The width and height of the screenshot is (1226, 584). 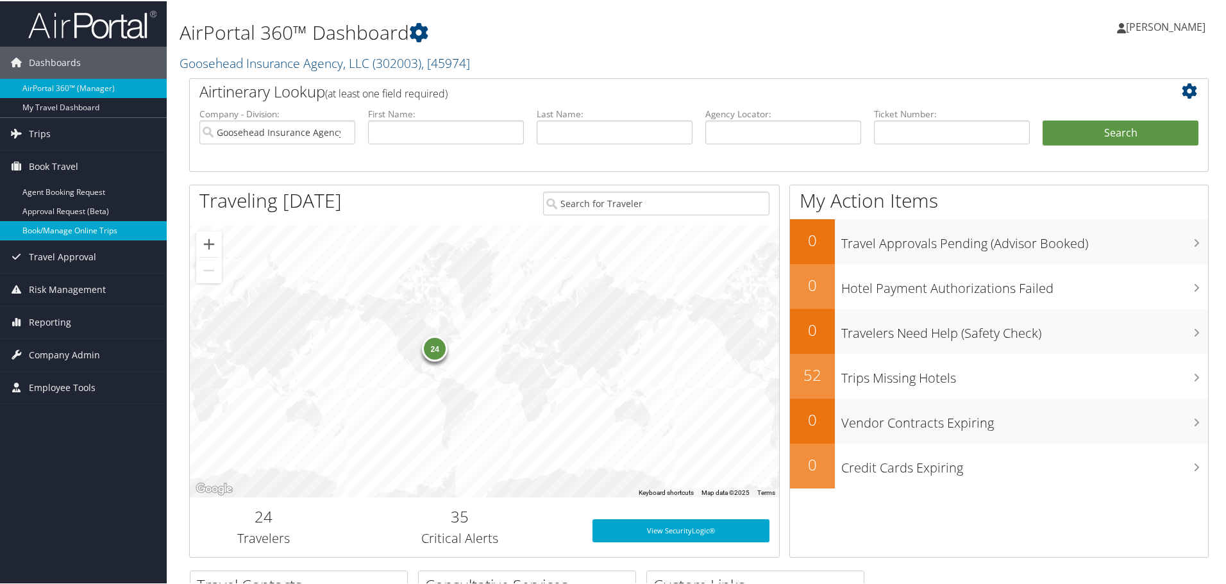 I want to click on img: airportal-logo.png, so click(x=92, y=23).